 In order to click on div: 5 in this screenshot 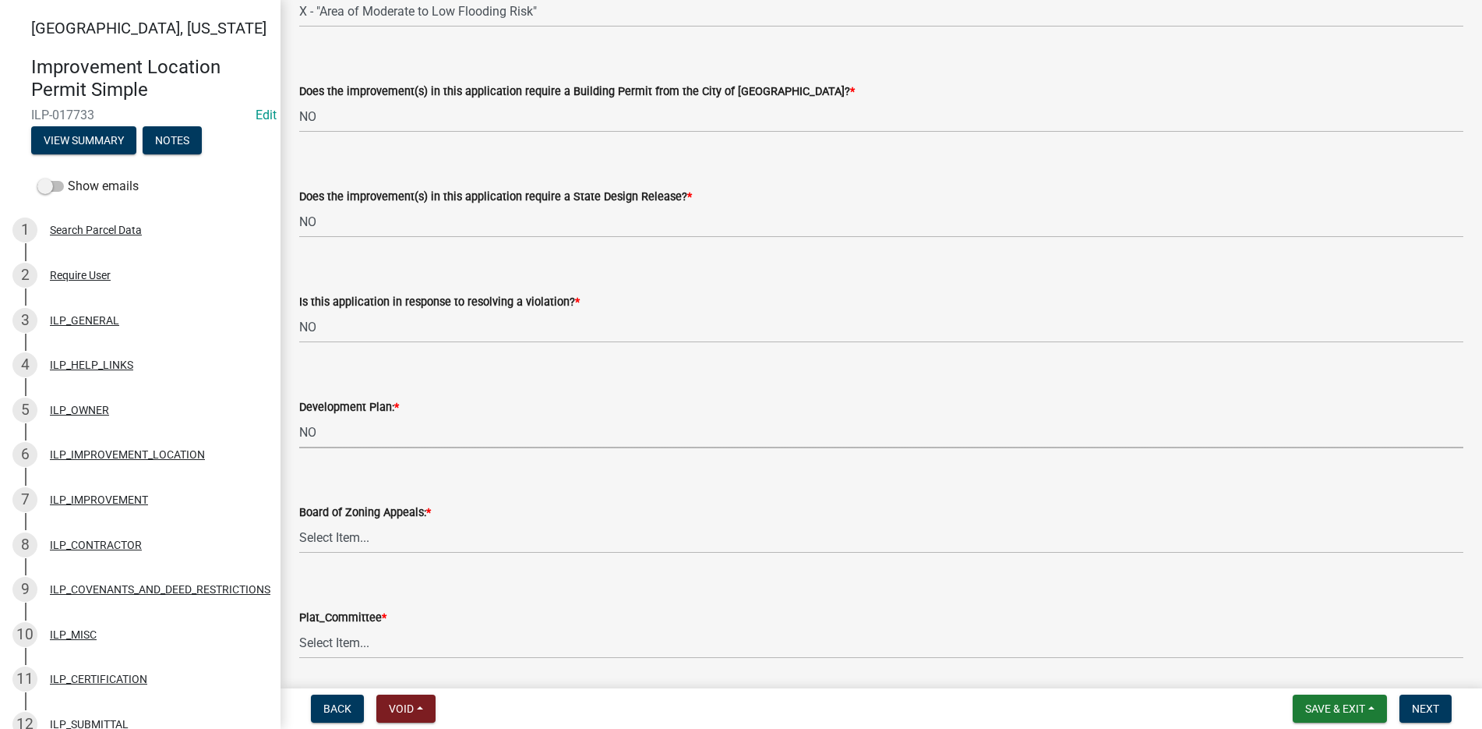, I will do `click(25, 410)`.